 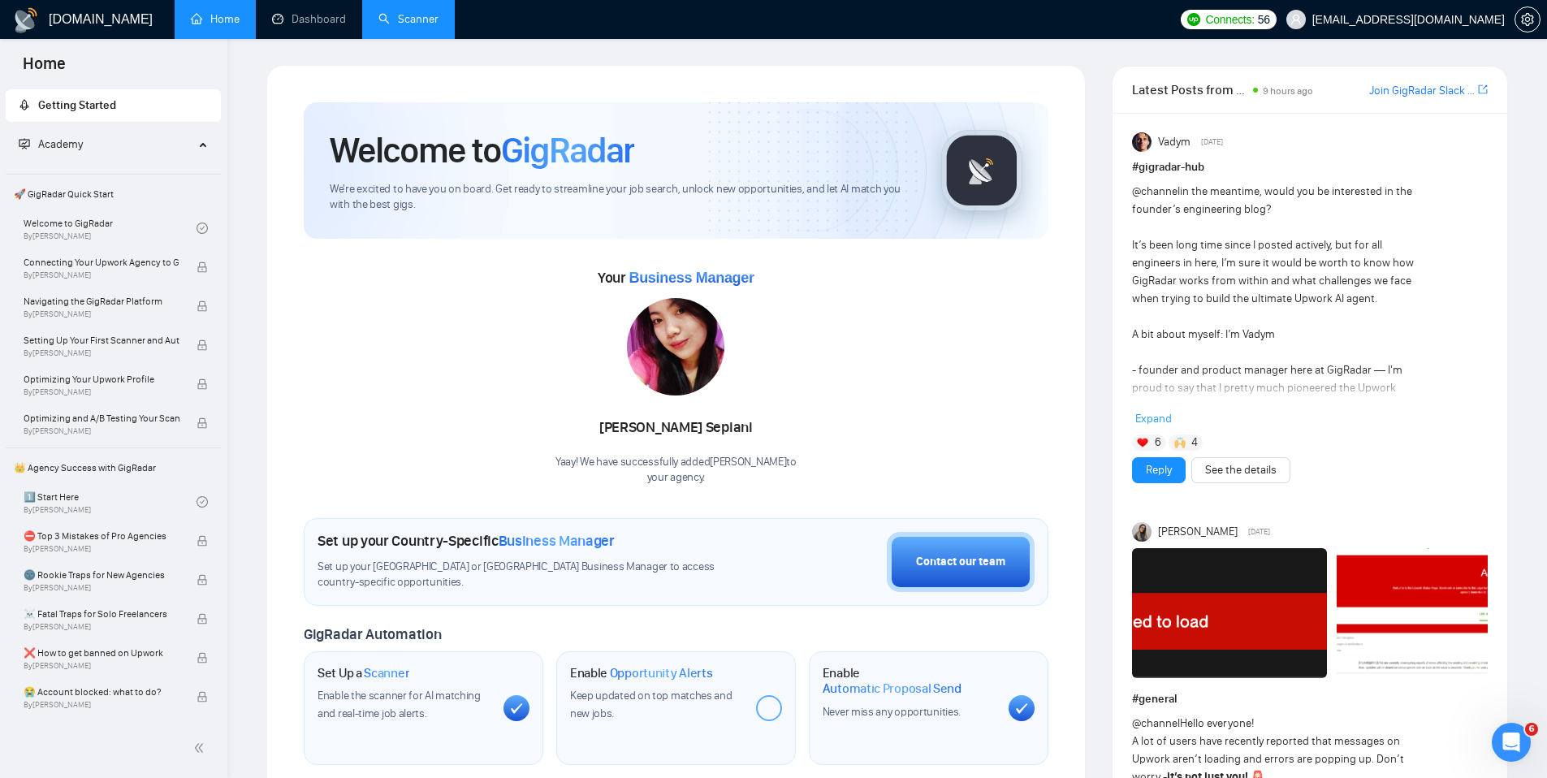 I want to click on a: setting, so click(x=1528, y=19).